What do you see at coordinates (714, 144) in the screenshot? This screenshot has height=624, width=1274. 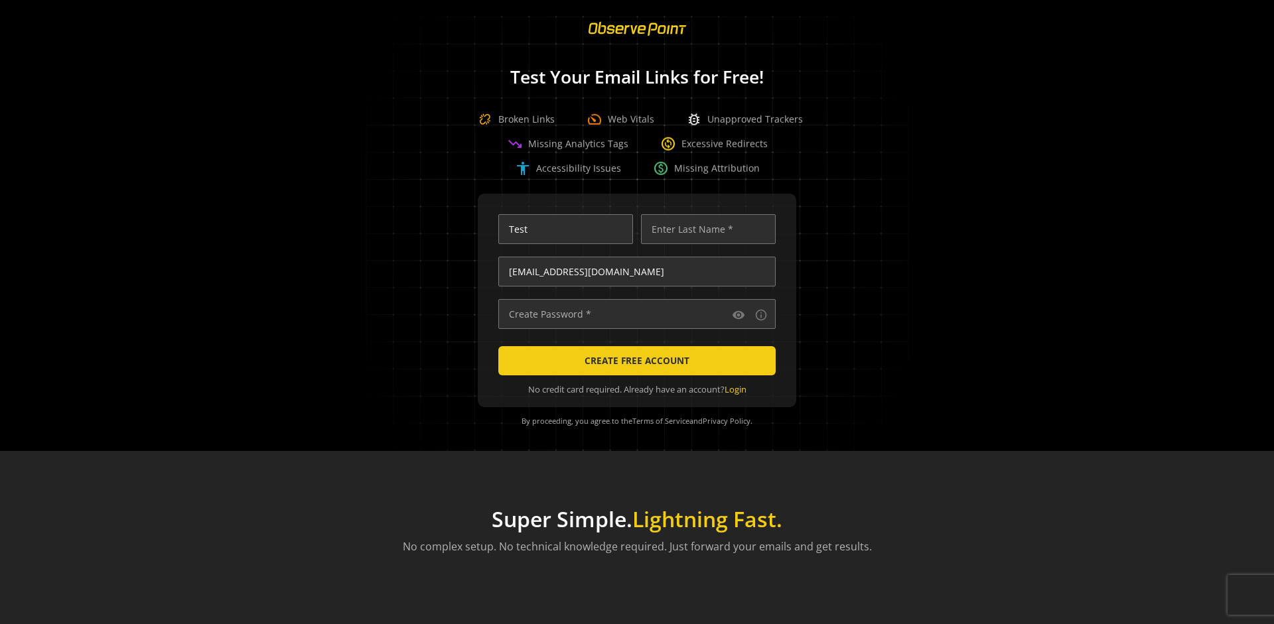 I see `div: Excessive Redirects` at bounding box center [714, 144].